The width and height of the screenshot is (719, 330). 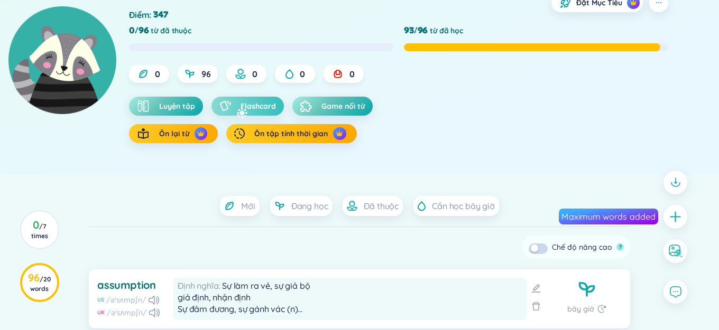 I want to click on span: Flashcard, so click(x=258, y=106).